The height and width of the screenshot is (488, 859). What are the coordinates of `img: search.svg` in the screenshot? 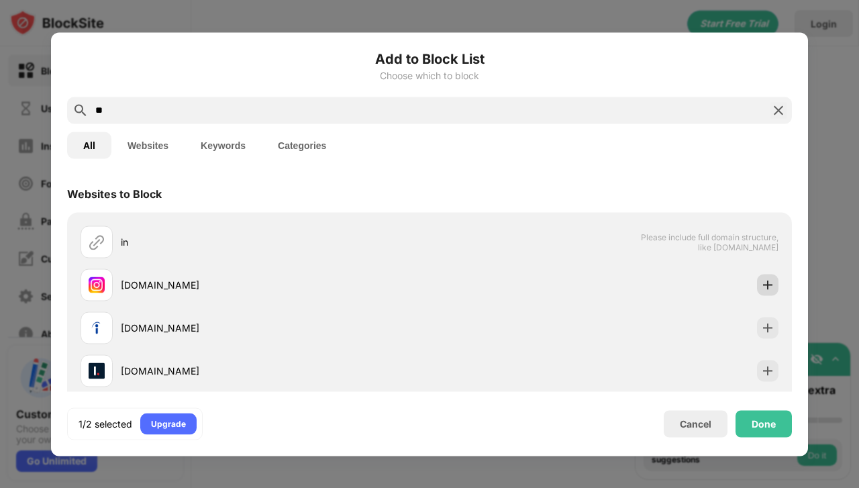 It's located at (80, 110).